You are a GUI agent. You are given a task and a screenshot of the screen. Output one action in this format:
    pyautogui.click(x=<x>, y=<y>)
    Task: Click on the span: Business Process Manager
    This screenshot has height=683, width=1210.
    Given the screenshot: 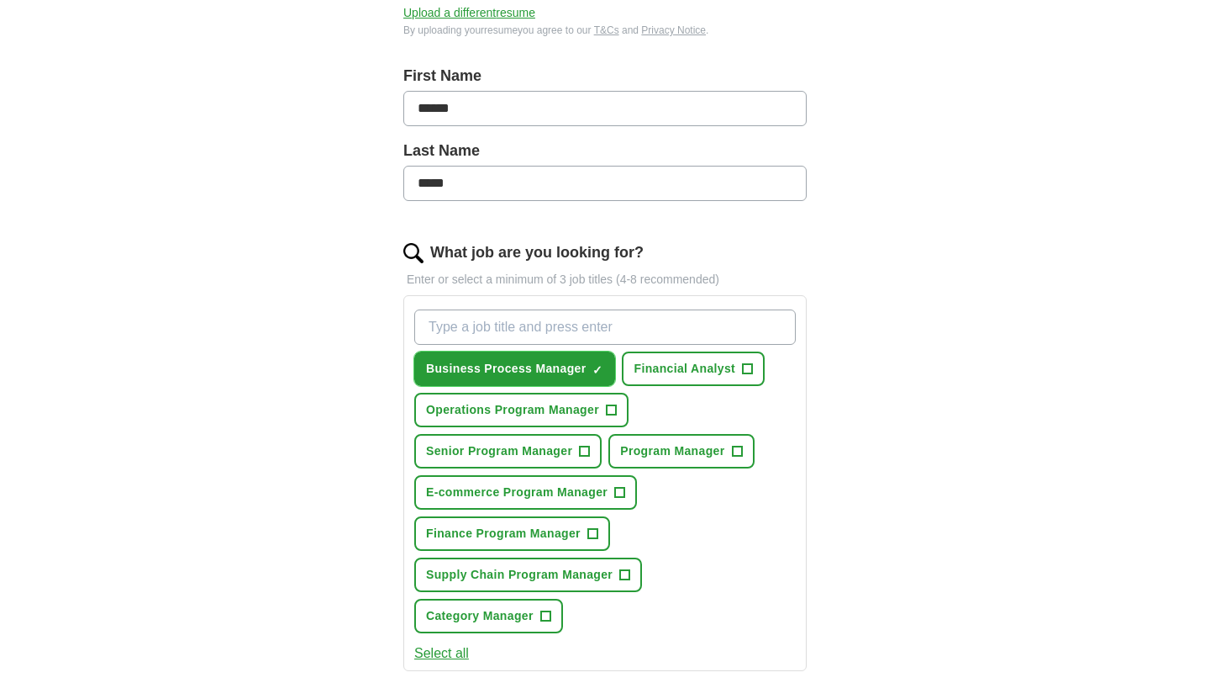 What is the action you would take?
    pyautogui.click(x=506, y=368)
    